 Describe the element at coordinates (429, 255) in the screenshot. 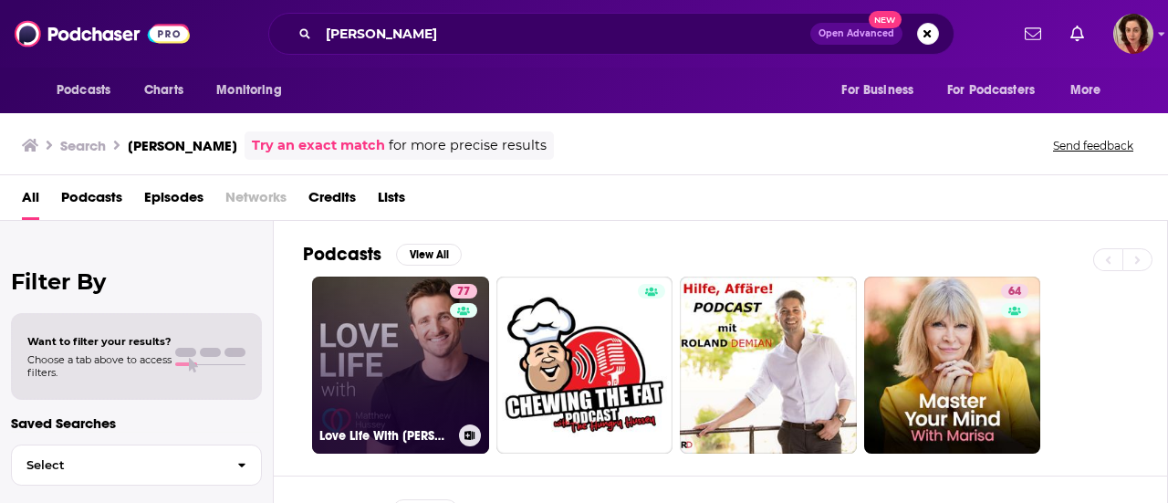

I see `button: View All` at that location.